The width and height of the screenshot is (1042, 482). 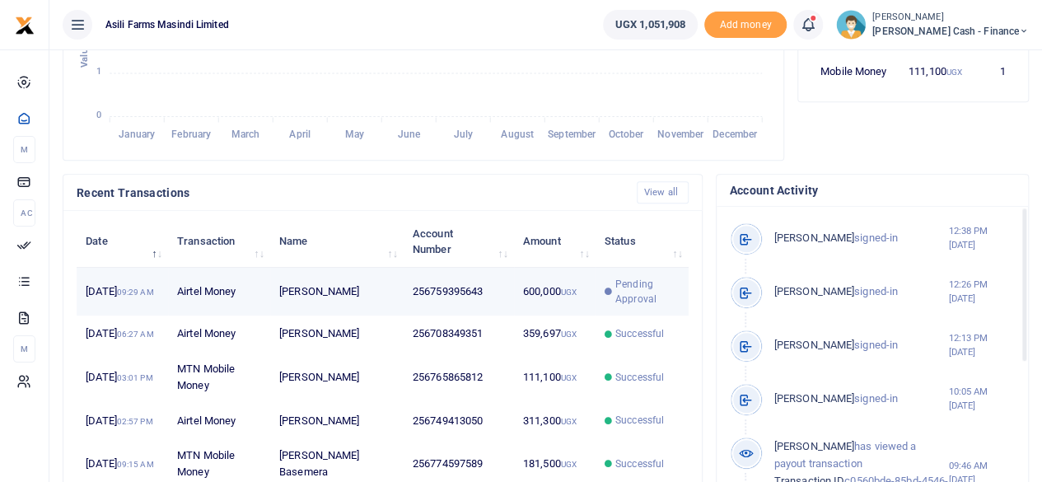 What do you see at coordinates (300, 134) in the screenshot?
I see `tspan: April` at bounding box center [300, 134].